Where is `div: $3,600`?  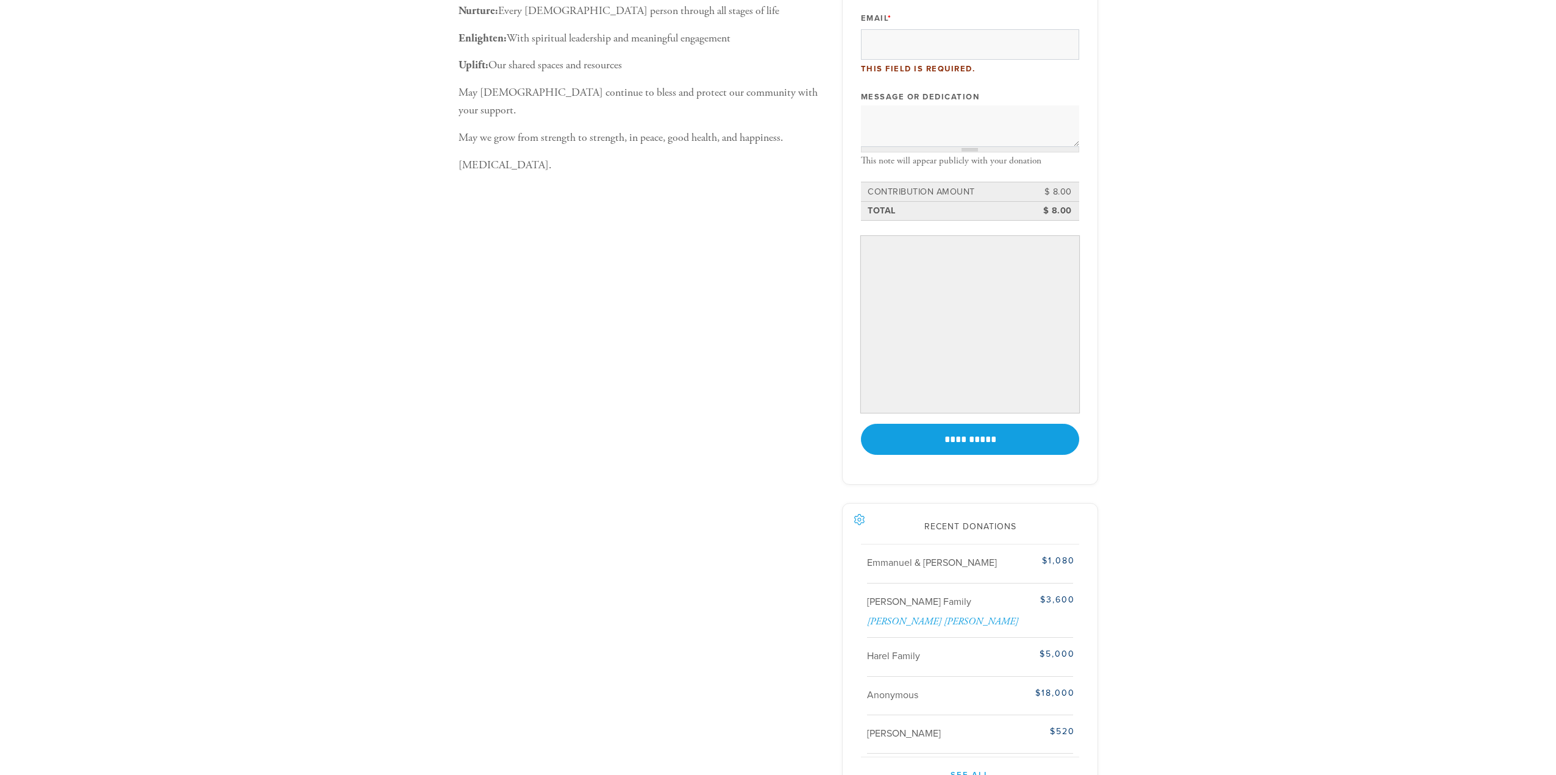 div: $3,600 is located at coordinates (1039, 600).